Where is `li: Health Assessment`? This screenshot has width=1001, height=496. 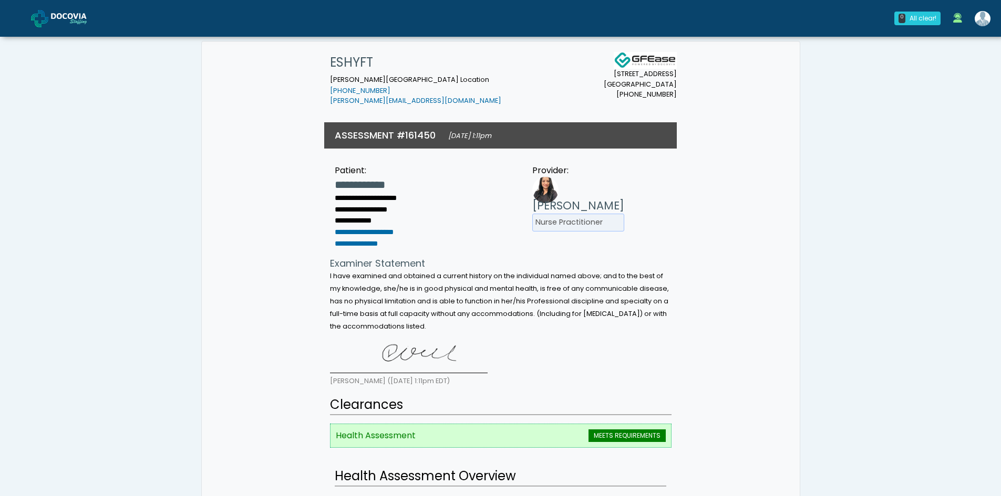 li: Health Assessment is located at coordinates (501, 436).